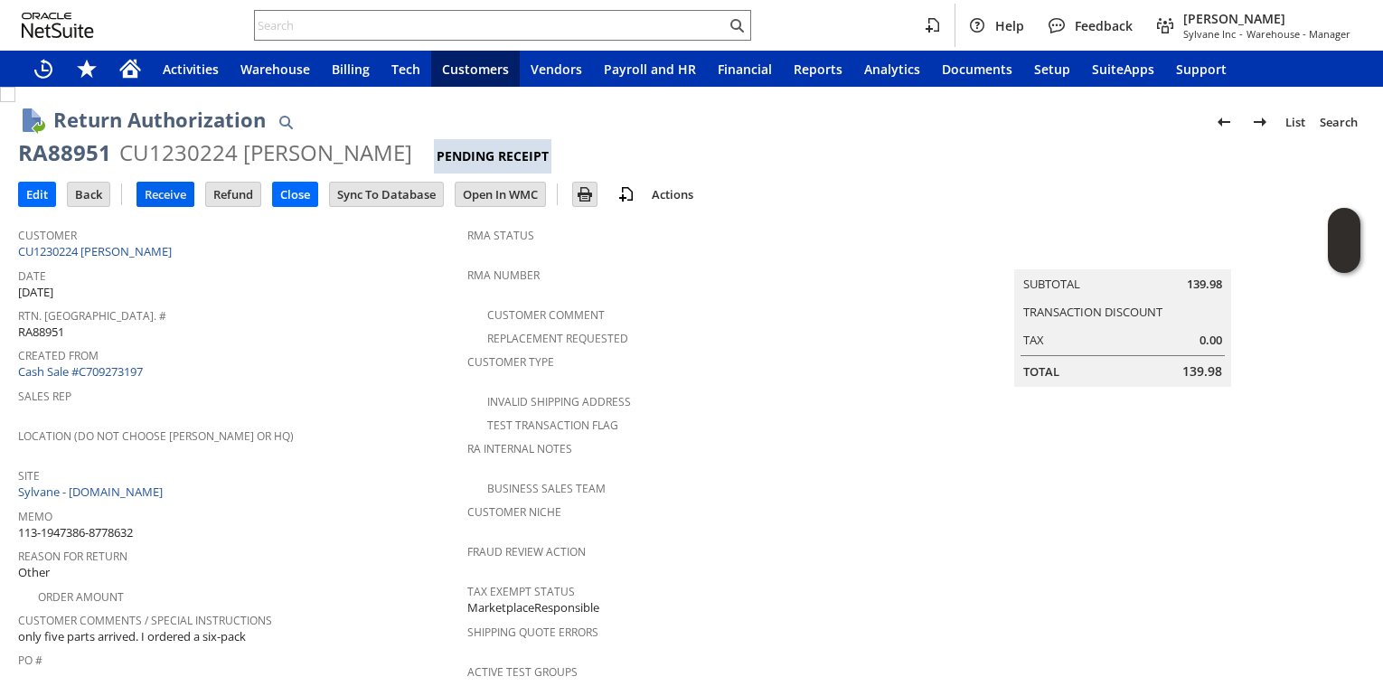 The width and height of the screenshot is (1383, 686). What do you see at coordinates (737, 25) in the screenshot?
I see `svg: Search` at bounding box center [737, 25].